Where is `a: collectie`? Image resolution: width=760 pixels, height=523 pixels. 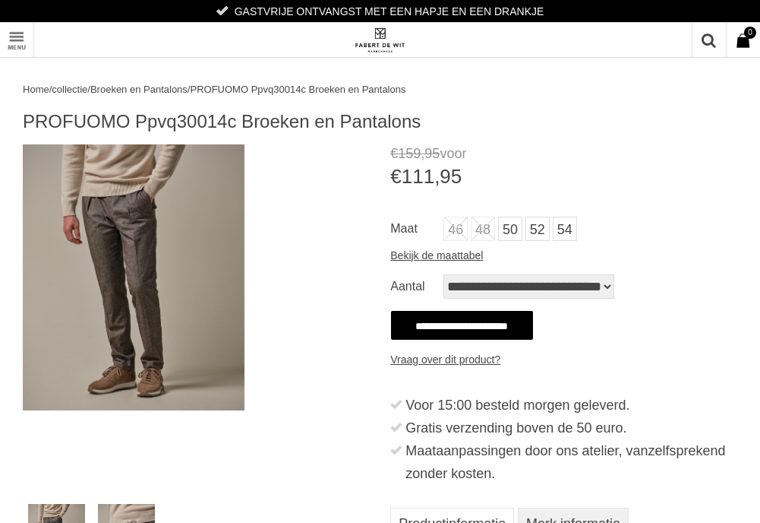
a: collectie is located at coordinates (69, 89).